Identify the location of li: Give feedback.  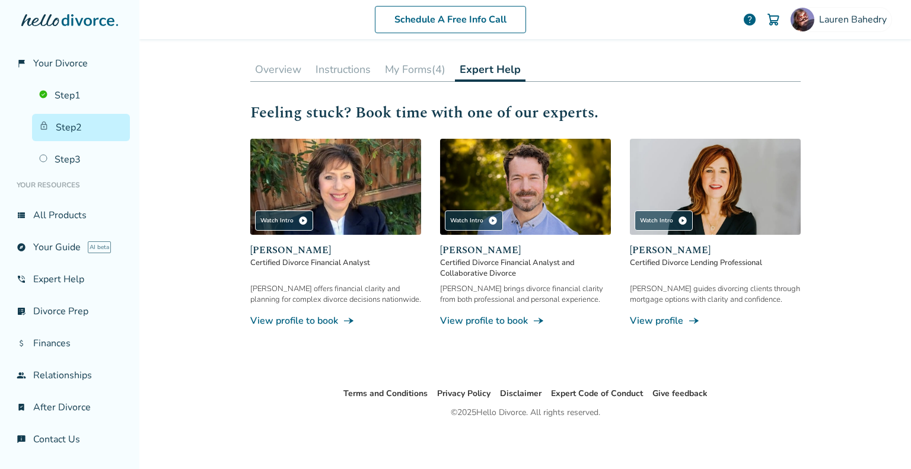
(680, 394).